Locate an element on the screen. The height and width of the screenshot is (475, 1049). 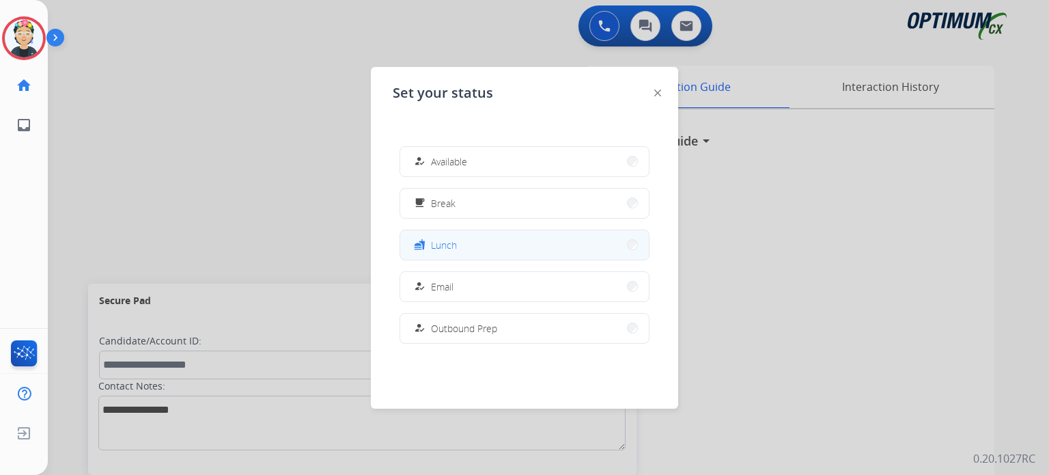
span: Lunch is located at coordinates (444, 245).